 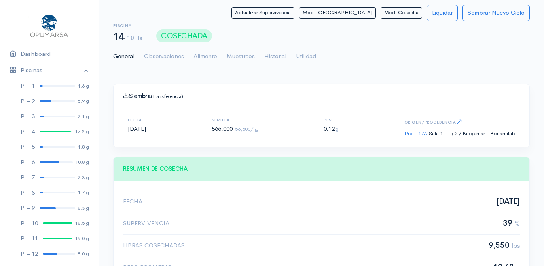 I want to click on h4: RESUMEN DE COSECHA, so click(x=321, y=169).